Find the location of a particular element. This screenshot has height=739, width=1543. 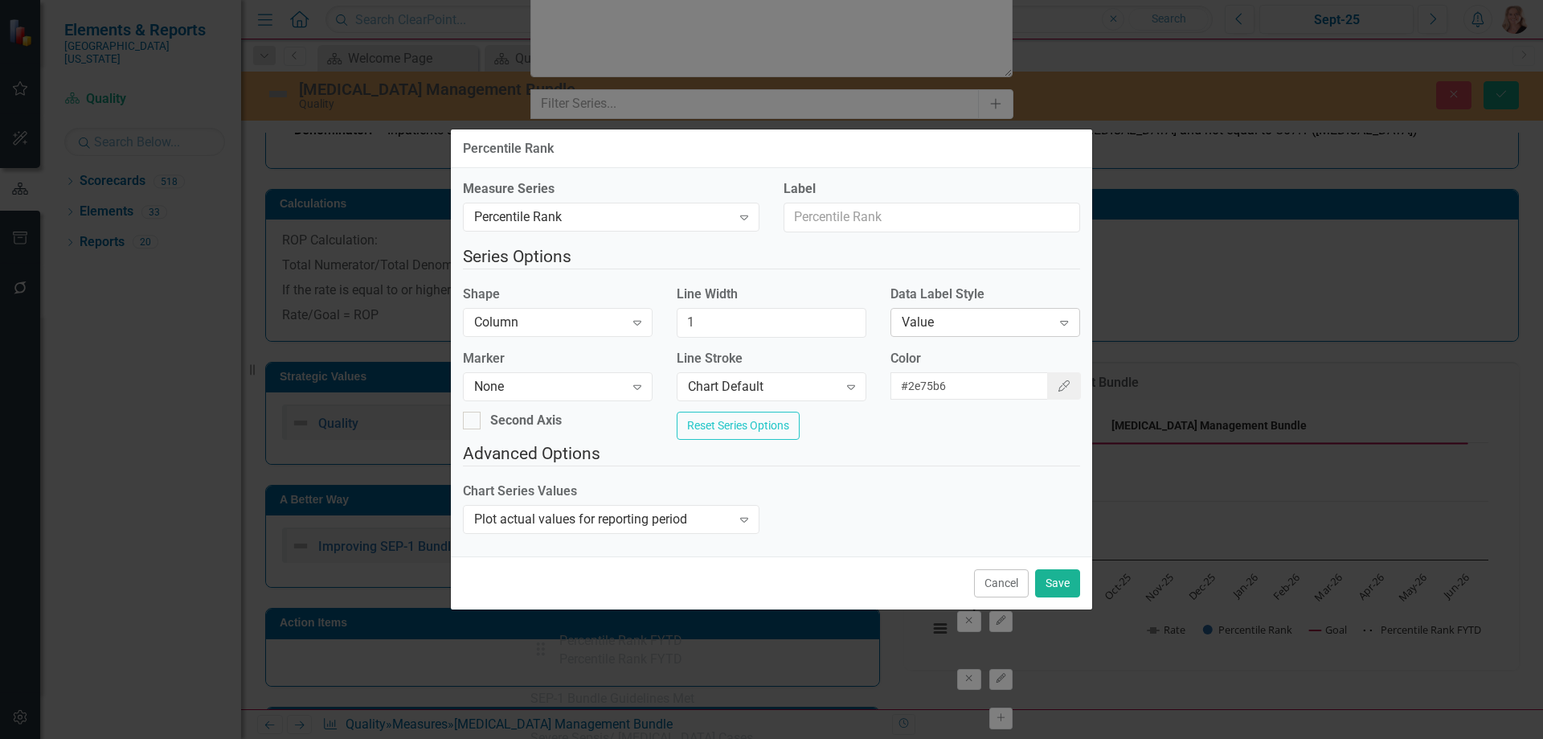

label: Chart Series Values is located at coordinates (611, 491).